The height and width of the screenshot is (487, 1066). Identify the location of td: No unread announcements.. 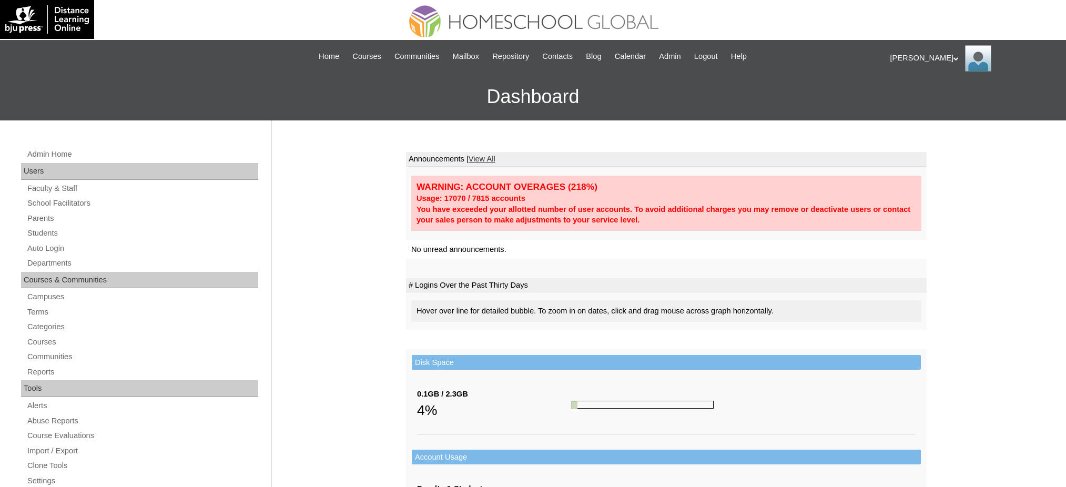
(666, 249).